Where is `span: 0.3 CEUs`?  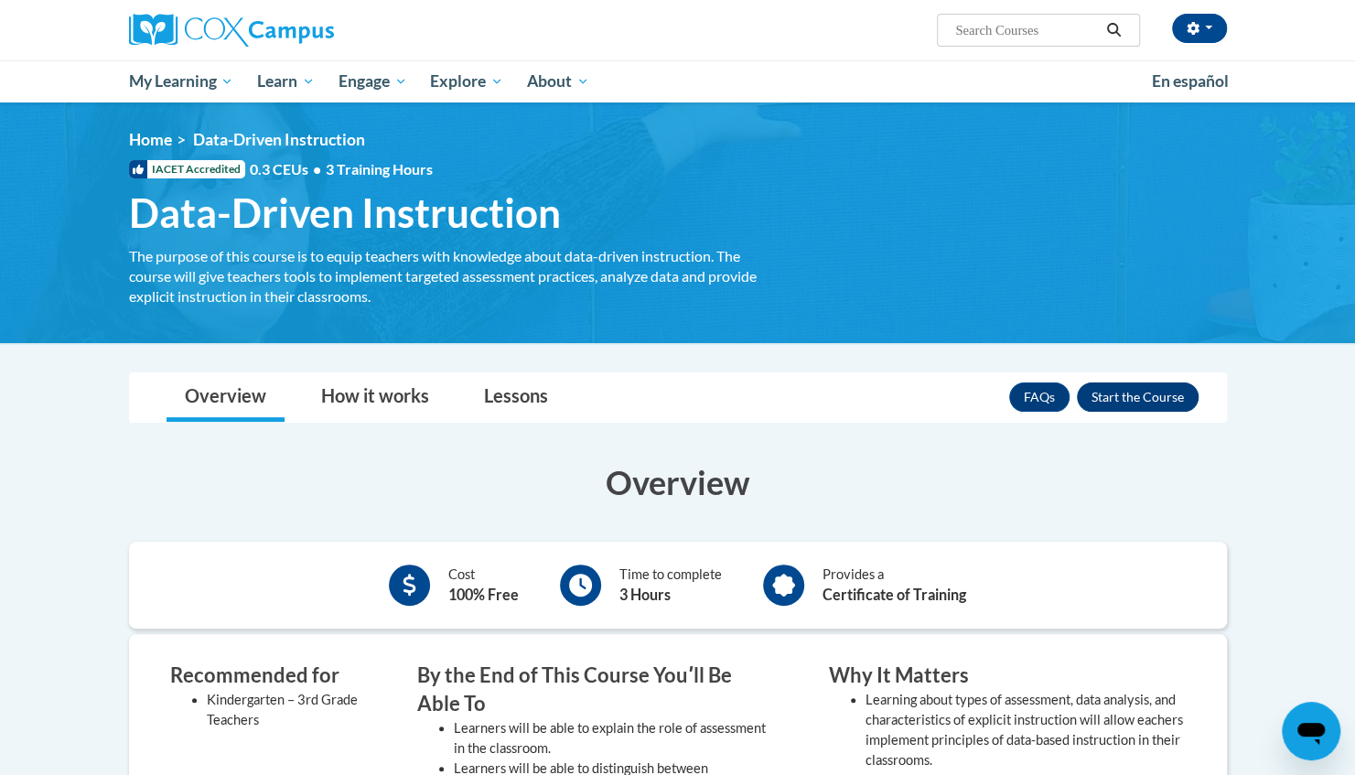 span: 0.3 CEUs is located at coordinates (341, 169).